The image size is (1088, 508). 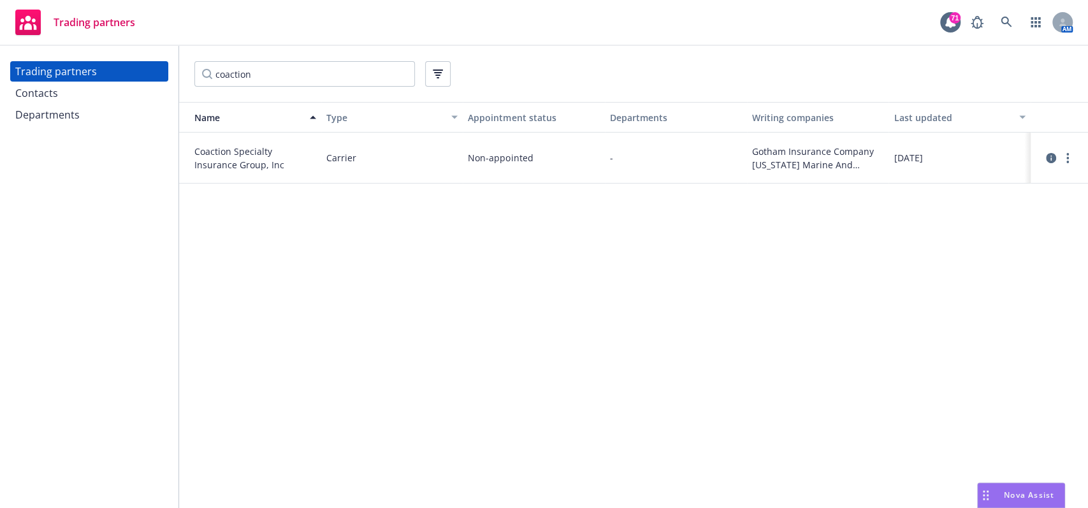 I want to click on div: Last updated, so click(x=952, y=117).